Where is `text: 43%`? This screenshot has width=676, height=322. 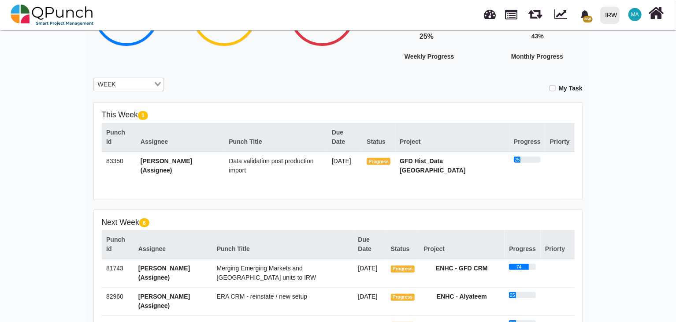 text: 43% is located at coordinates (538, 36).